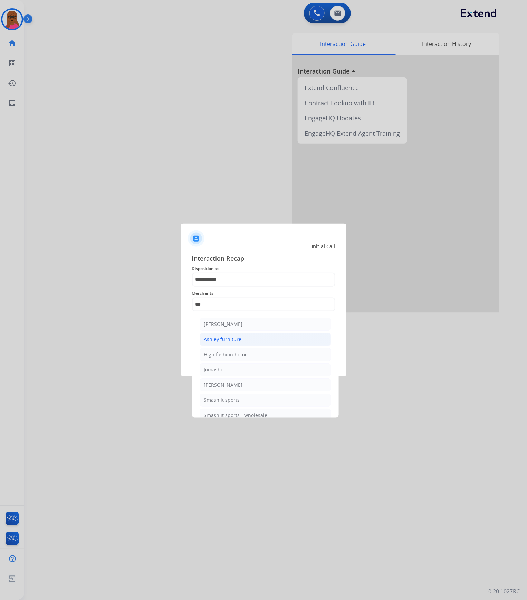 This screenshot has width=527, height=600. Describe the element at coordinates (226, 354) in the screenshot. I see `div: High fashion home` at that location.